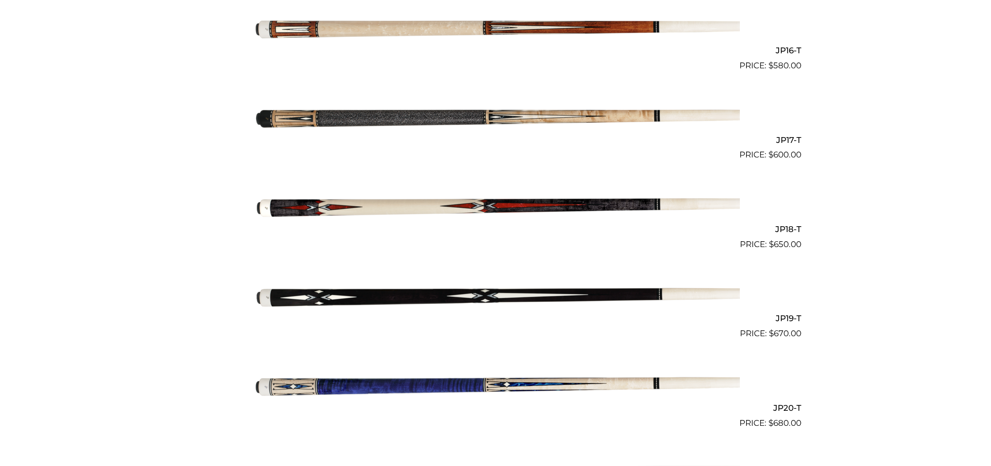 The image size is (991, 466). Describe the element at coordinates (496, 407) in the screenshot. I see `h2: JP20-T` at that location.